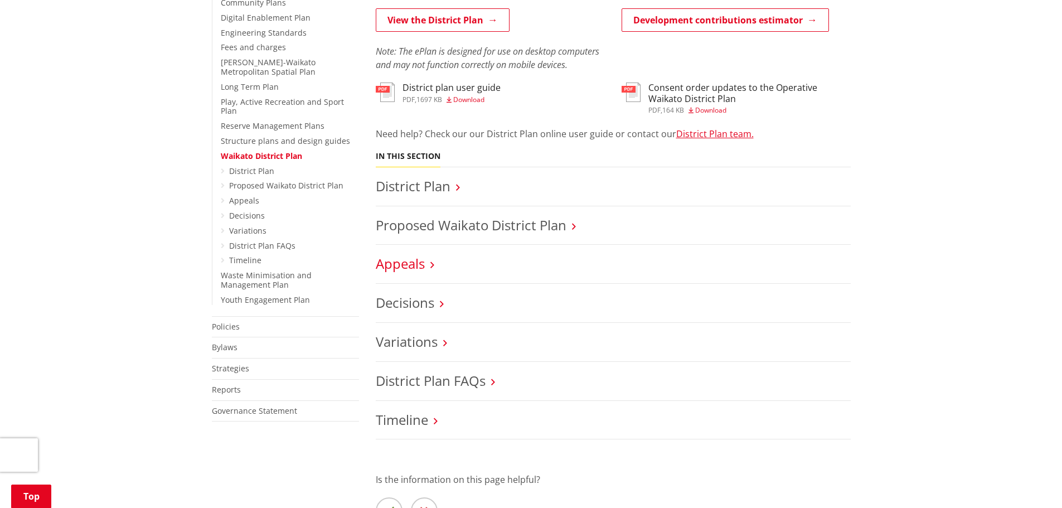  Describe the element at coordinates (266, 280) in the screenshot. I see `a: Waste Minimisation and Management Plan` at that location.